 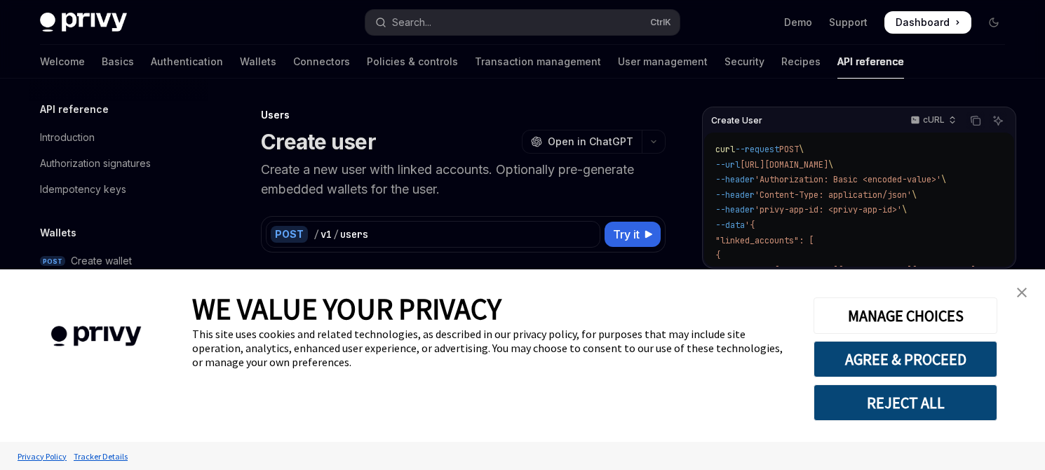 I want to click on a: Support, so click(x=848, y=22).